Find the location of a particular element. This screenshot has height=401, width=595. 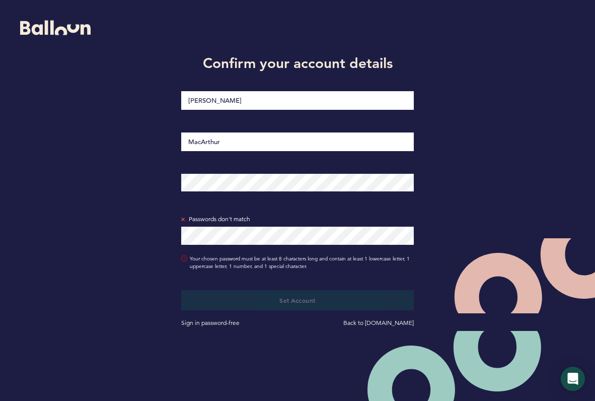

a: Sign in password-free is located at coordinates (210, 322).